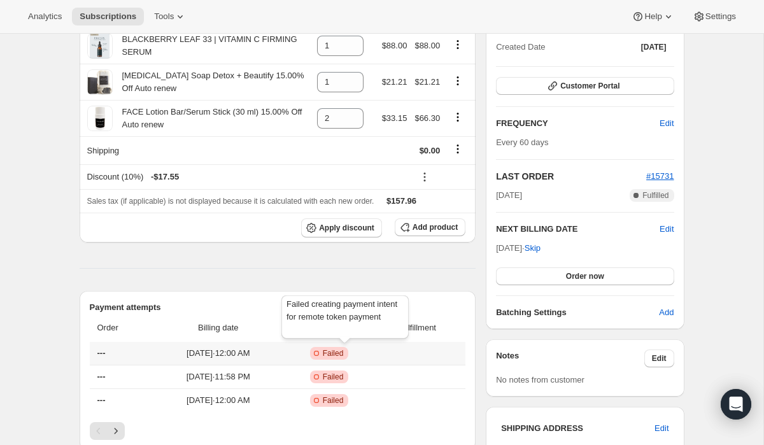 This screenshot has width=764, height=445. What do you see at coordinates (108, 17) in the screenshot?
I see `span: Subscriptions` at bounding box center [108, 17].